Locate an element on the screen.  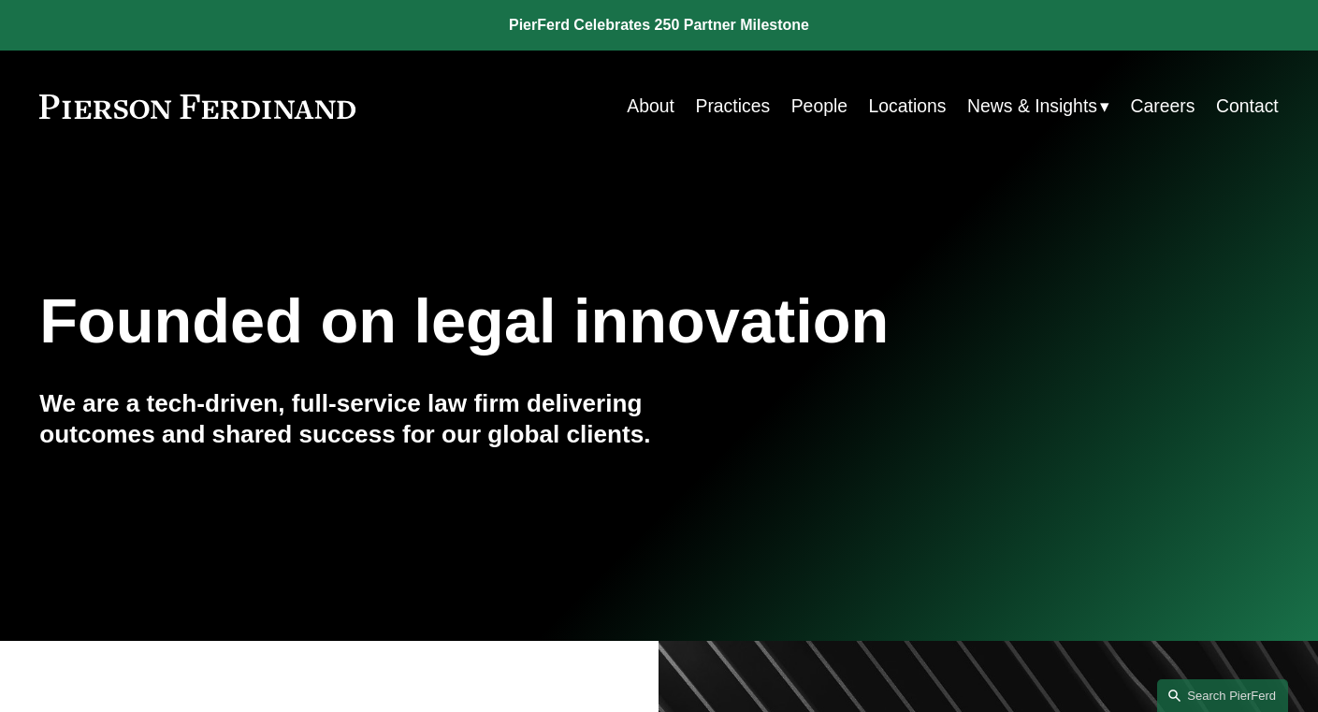
a: folder dropdown is located at coordinates (1038, 106).